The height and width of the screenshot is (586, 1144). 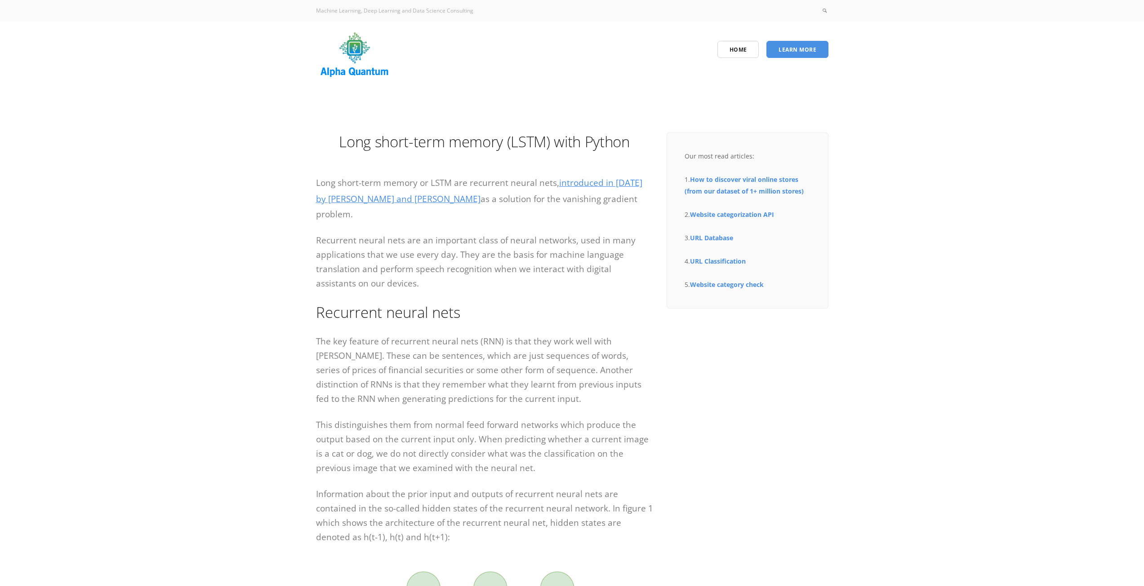 I want to click on span: Home, so click(x=738, y=49).